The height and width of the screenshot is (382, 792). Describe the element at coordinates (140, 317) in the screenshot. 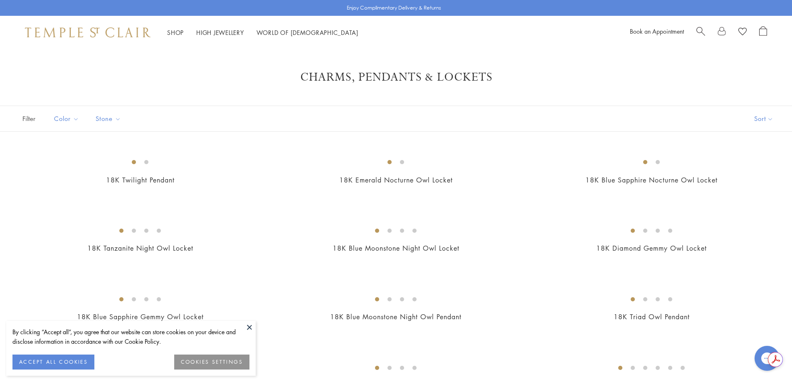

I see `a: 18K Blue Sapphire Gemmy Owl Locket` at that location.